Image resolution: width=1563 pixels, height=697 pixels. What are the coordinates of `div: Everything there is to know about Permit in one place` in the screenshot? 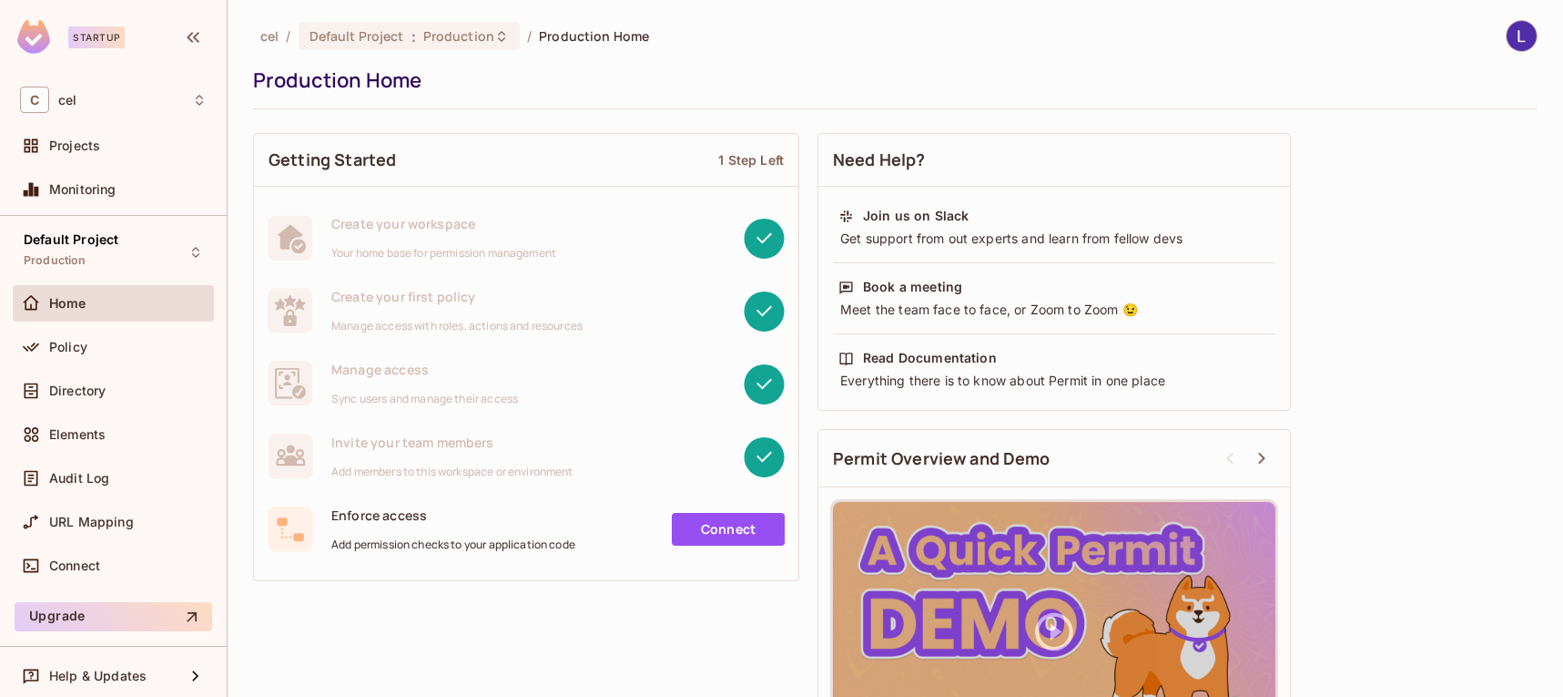 It's located at (1054, 381).